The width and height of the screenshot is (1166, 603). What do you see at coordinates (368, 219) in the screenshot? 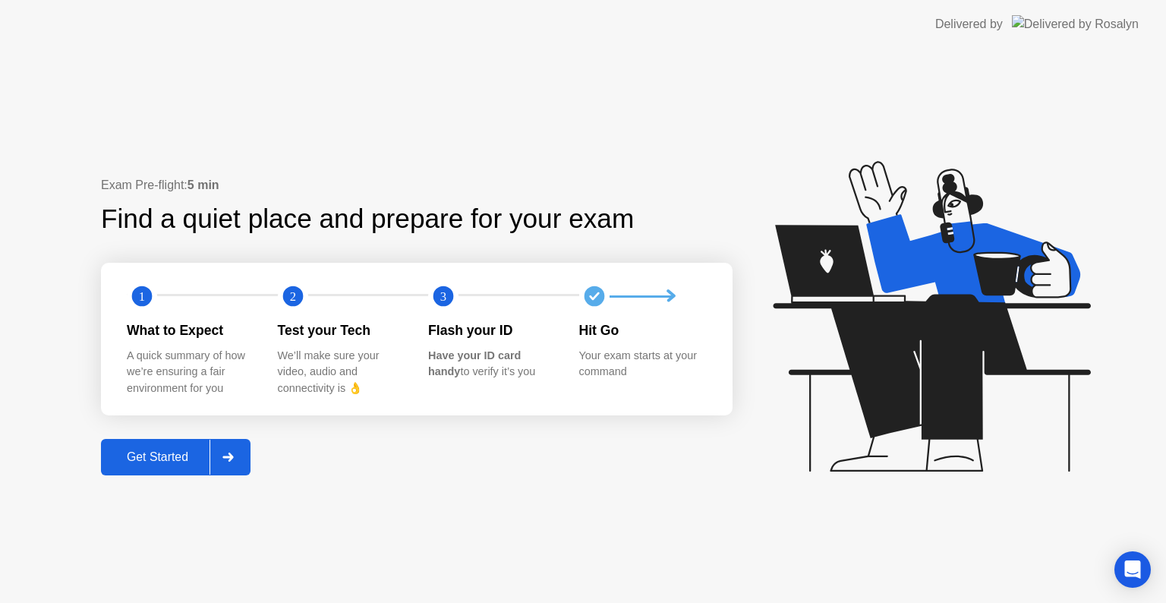
I see `div: Find a quiet place and prepare for your exam` at bounding box center [368, 219].